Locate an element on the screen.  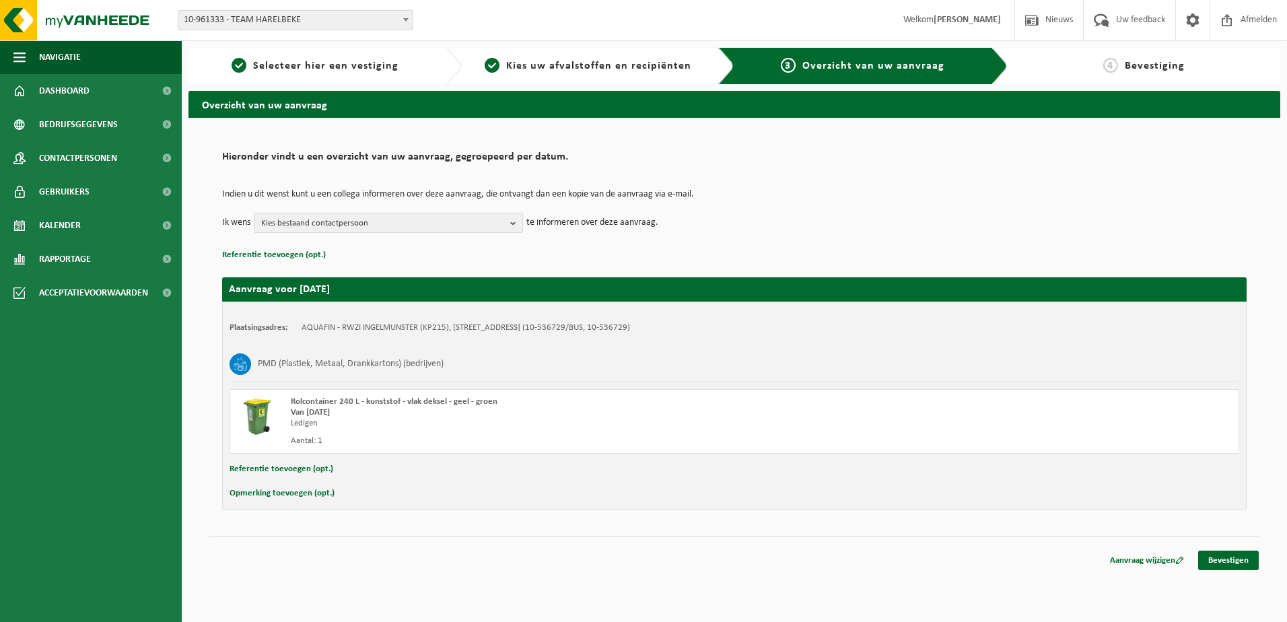
a: 2Kies uw afvalstoffen en recipiënten is located at coordinates (588, 66).